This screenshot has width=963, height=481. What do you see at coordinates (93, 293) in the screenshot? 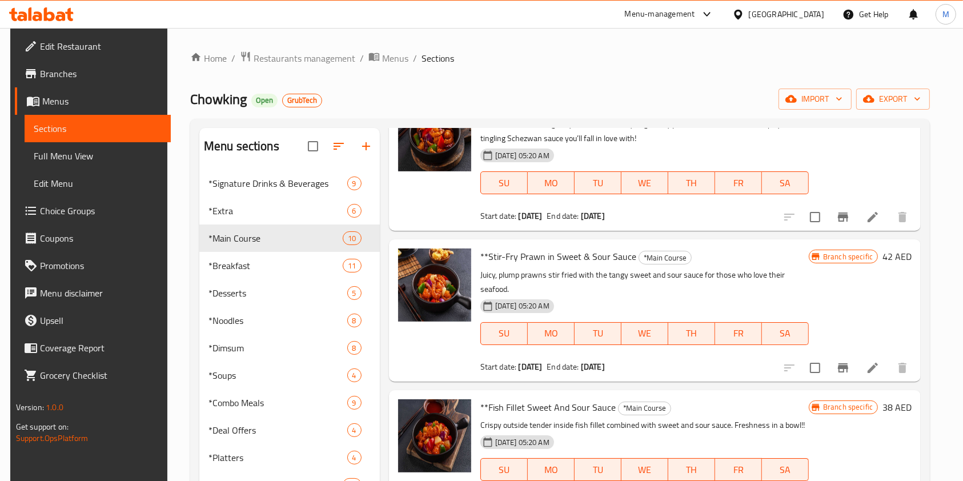
I see `a: Menu disclaimer` at bounding box center [93, 293].